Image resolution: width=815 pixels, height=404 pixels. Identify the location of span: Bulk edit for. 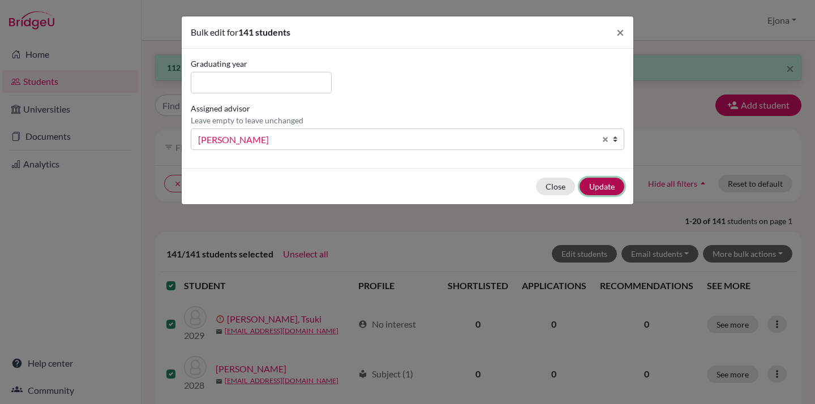
(215, 32).